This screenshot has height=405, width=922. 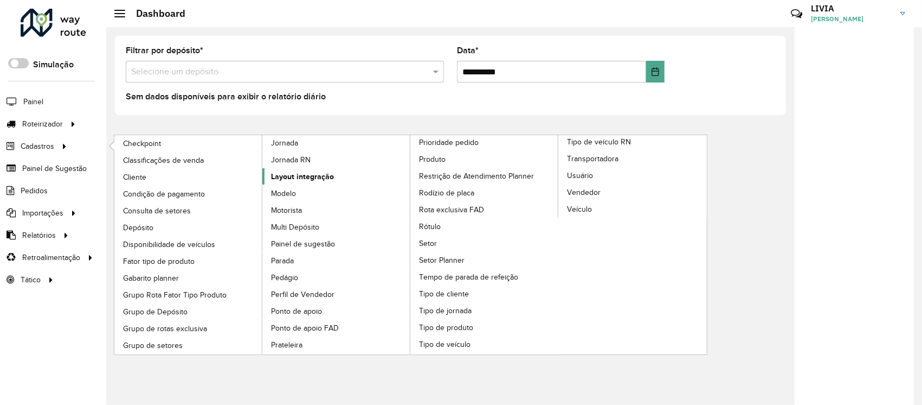 What do you see at coordinates (442, 260) in the screenshot?
I see `span: Setor Planner` at bounding box center [442, 260].